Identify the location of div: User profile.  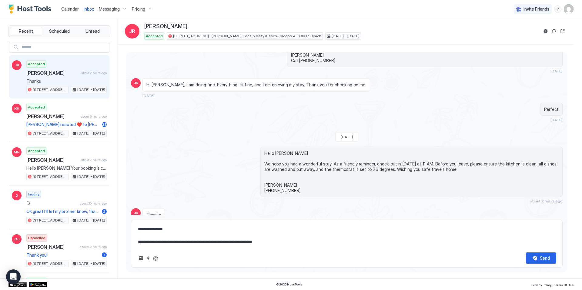
(569, 9).